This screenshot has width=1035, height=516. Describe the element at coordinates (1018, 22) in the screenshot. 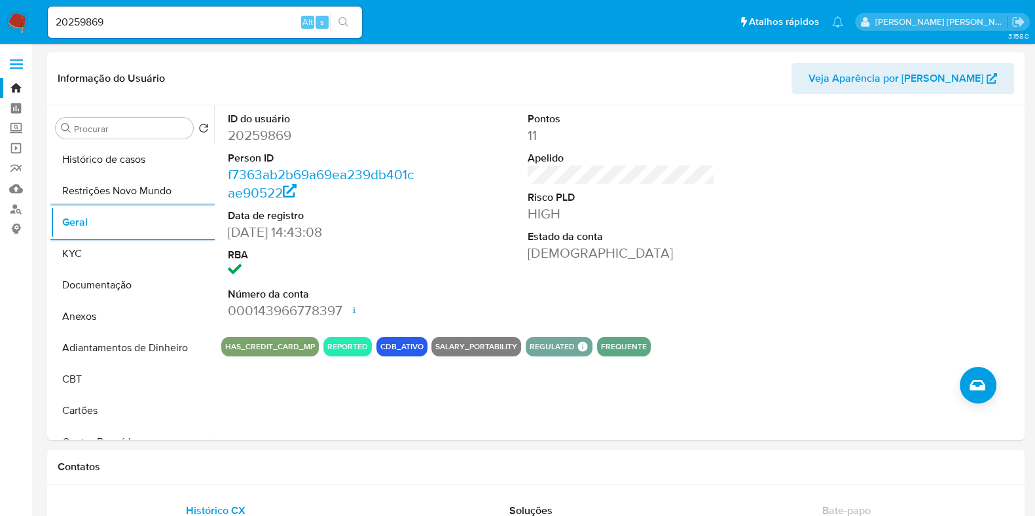

I see `a: Sair` at that location.